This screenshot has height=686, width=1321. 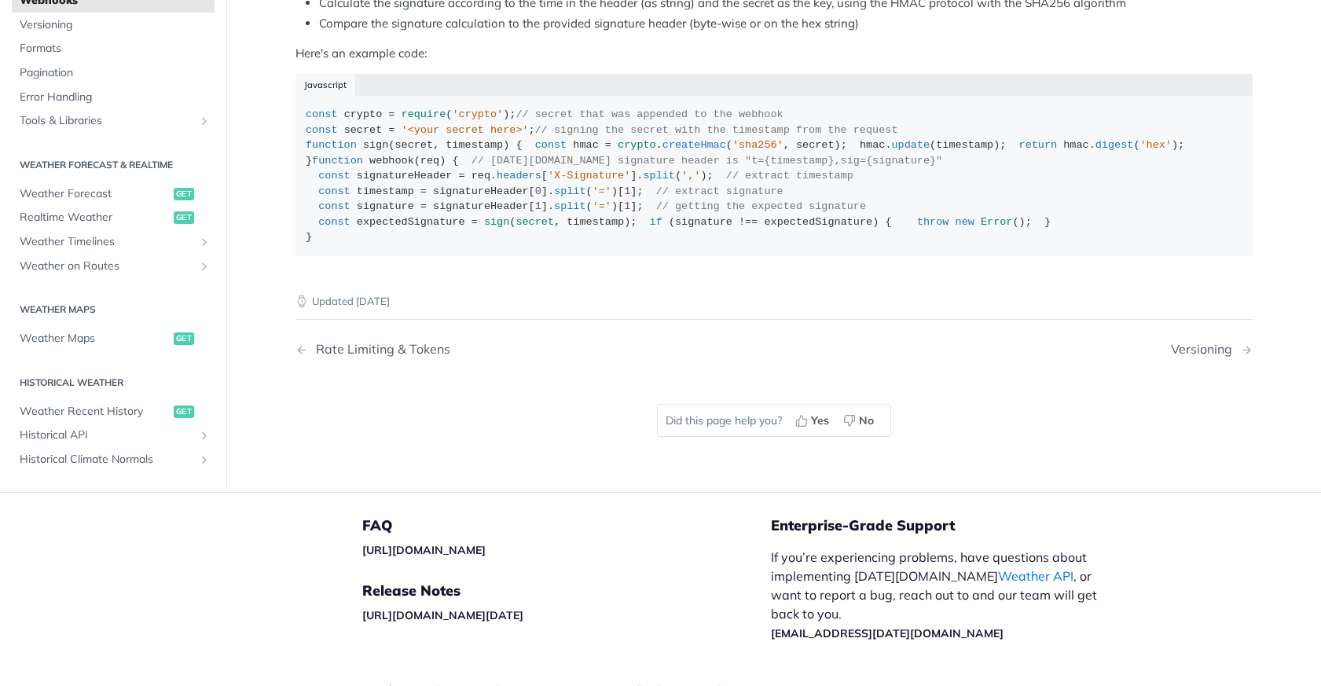 I want to click on a: Weather TimelinesShow subpages for Weather Timelines, so click(x=113, y=242).